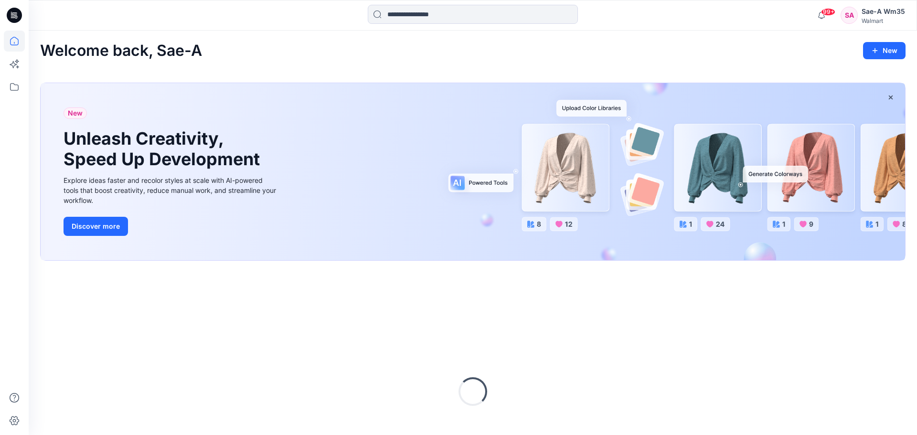 Image resolution: width=917 pixels, height=435 pixels. I want to click on h2: Welcome back, Sae-A, so click(121, 51).